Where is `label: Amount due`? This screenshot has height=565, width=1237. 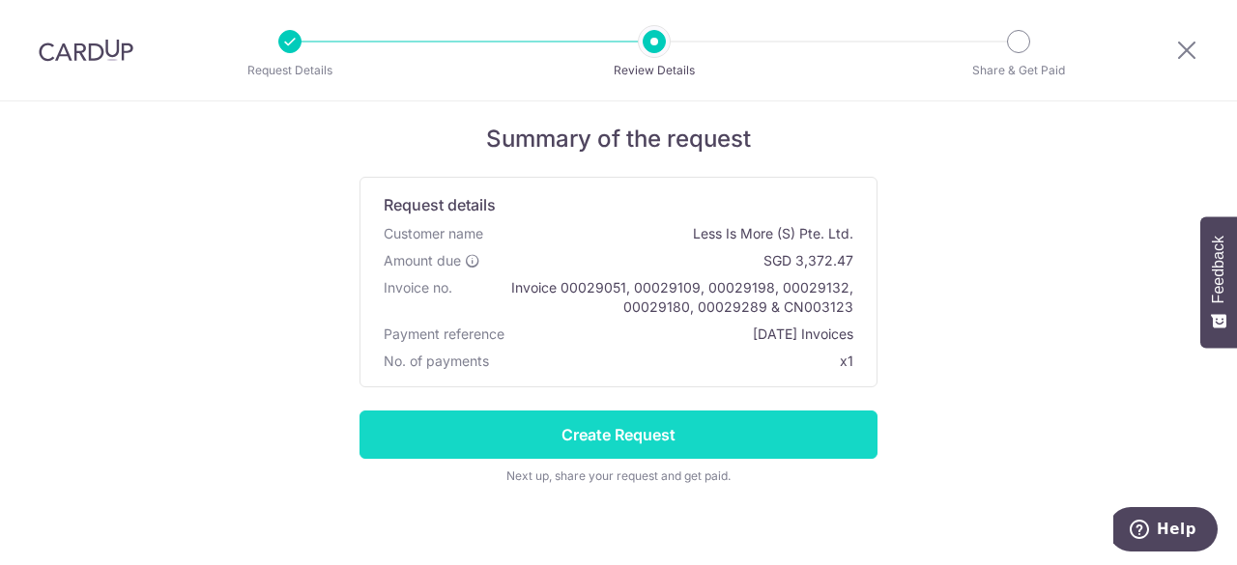 label: Amount due is located at coordinates (432, 261).